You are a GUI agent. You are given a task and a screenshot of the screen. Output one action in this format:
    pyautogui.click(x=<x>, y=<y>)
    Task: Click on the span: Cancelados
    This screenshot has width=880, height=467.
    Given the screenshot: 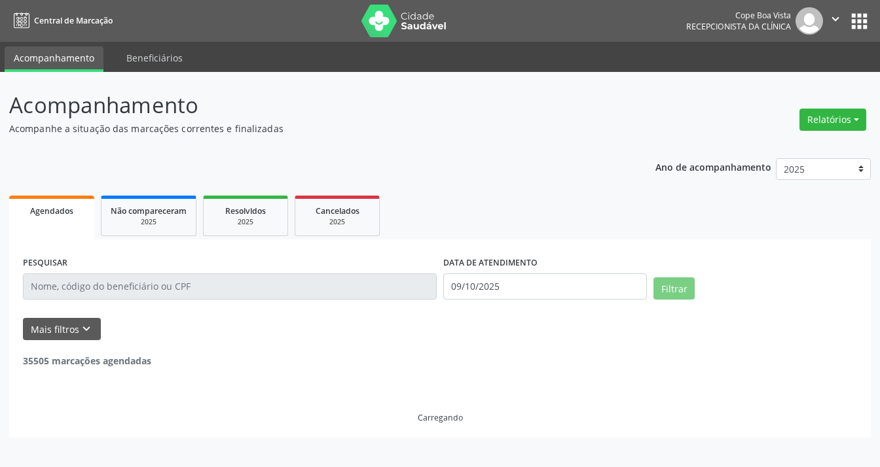 What is the action you would take?
    pyautogui.click(x=337, y=211)
    